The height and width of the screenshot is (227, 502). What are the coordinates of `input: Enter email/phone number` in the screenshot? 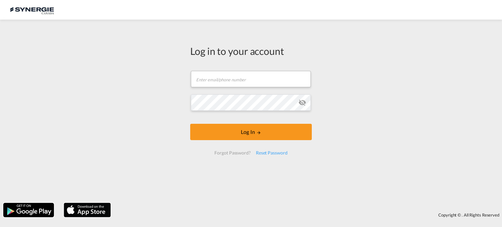 It's located at (250, 79).